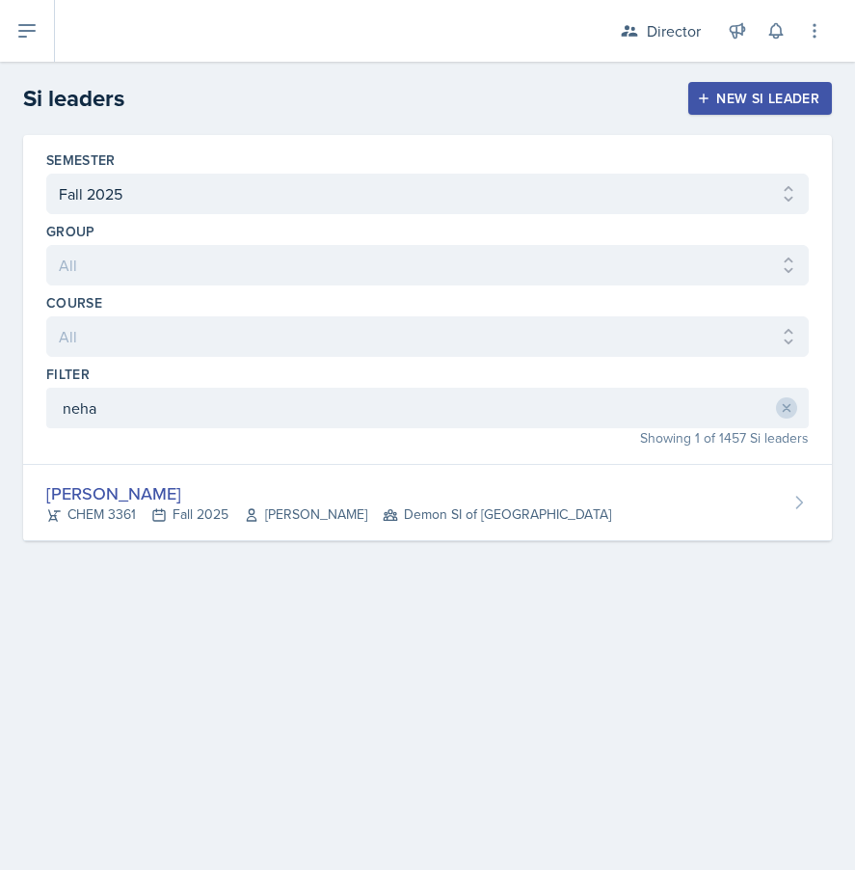 The image size is (855, 870). I want to click on div: Director, so click(674, 31).